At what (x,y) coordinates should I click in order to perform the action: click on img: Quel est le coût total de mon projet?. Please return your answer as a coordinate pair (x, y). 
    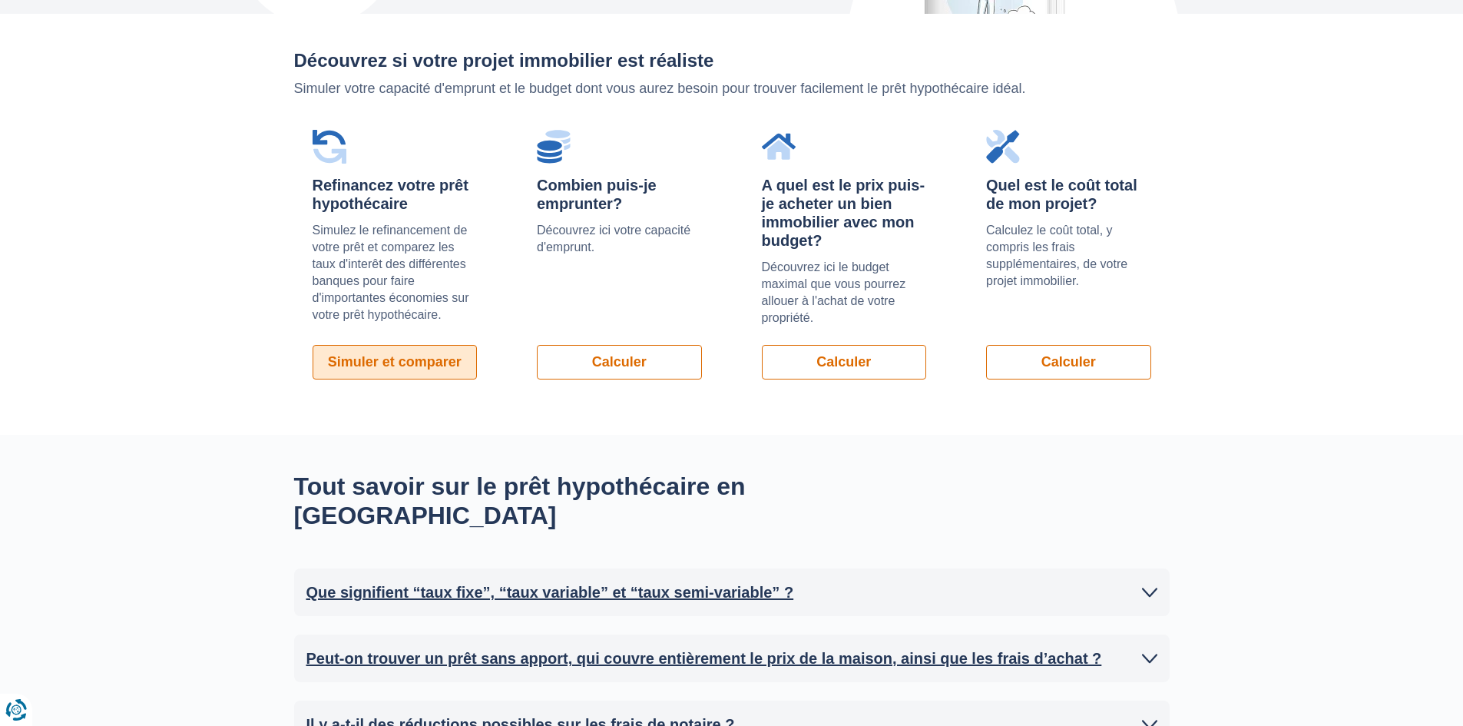
    Looking at the image, I should click on (1003, 147).